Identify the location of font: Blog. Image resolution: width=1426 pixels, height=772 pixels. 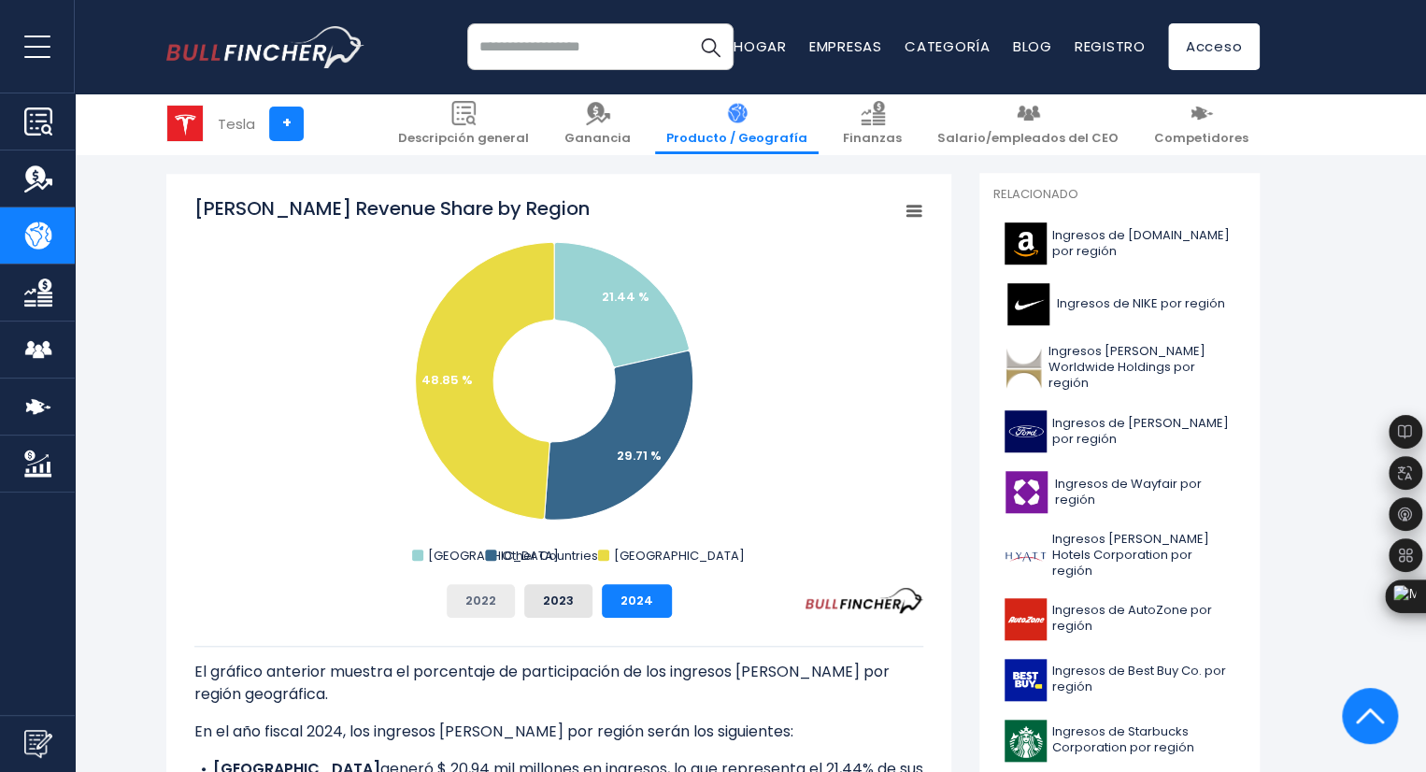
(1033, 46).